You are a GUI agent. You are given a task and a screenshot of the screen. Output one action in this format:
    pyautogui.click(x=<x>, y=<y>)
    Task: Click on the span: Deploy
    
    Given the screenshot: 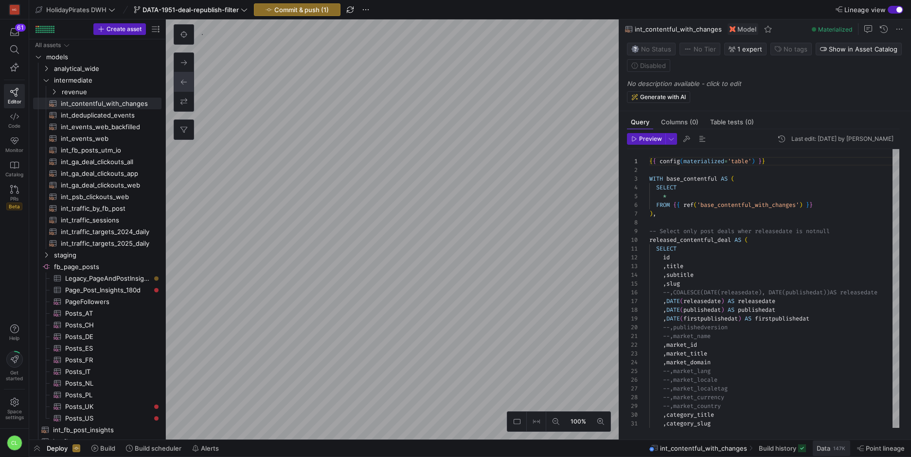 What is the action you would take?
    pyautogui.click(x=57, y=449)
    